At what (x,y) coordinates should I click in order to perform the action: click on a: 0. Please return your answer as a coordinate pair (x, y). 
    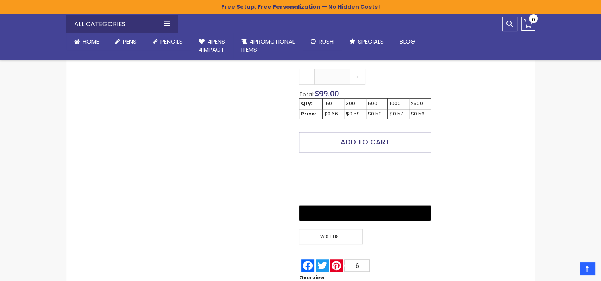
    Looking at the image, I should click on (528, 23).